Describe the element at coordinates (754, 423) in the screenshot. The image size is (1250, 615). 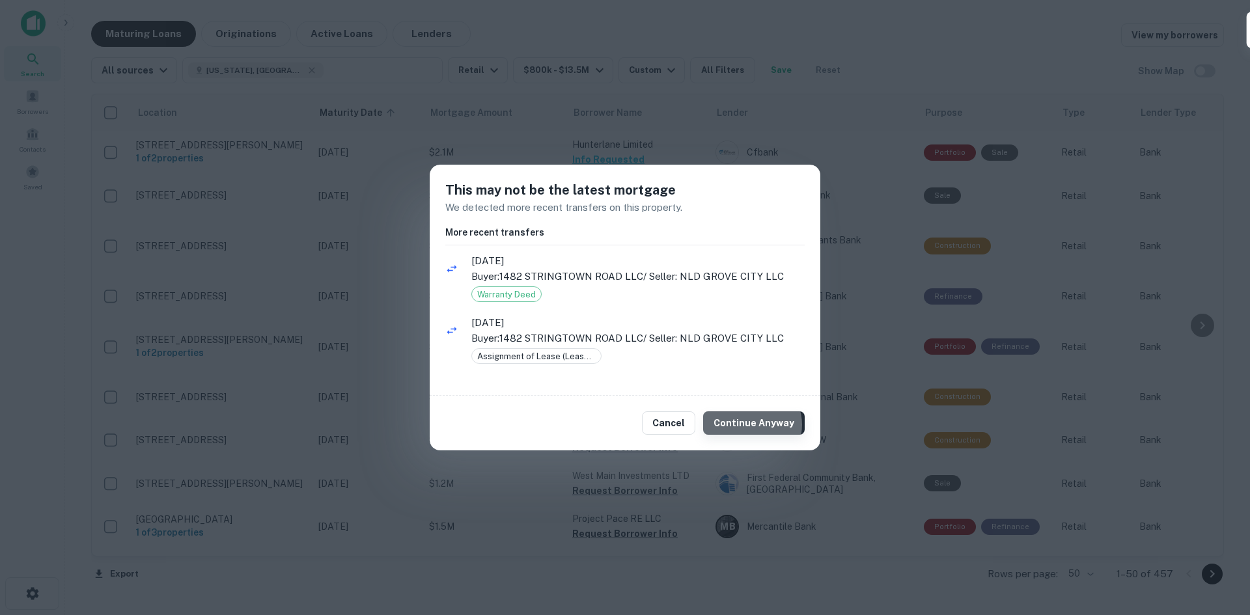
I see `button: Continue Anyway` at that location.